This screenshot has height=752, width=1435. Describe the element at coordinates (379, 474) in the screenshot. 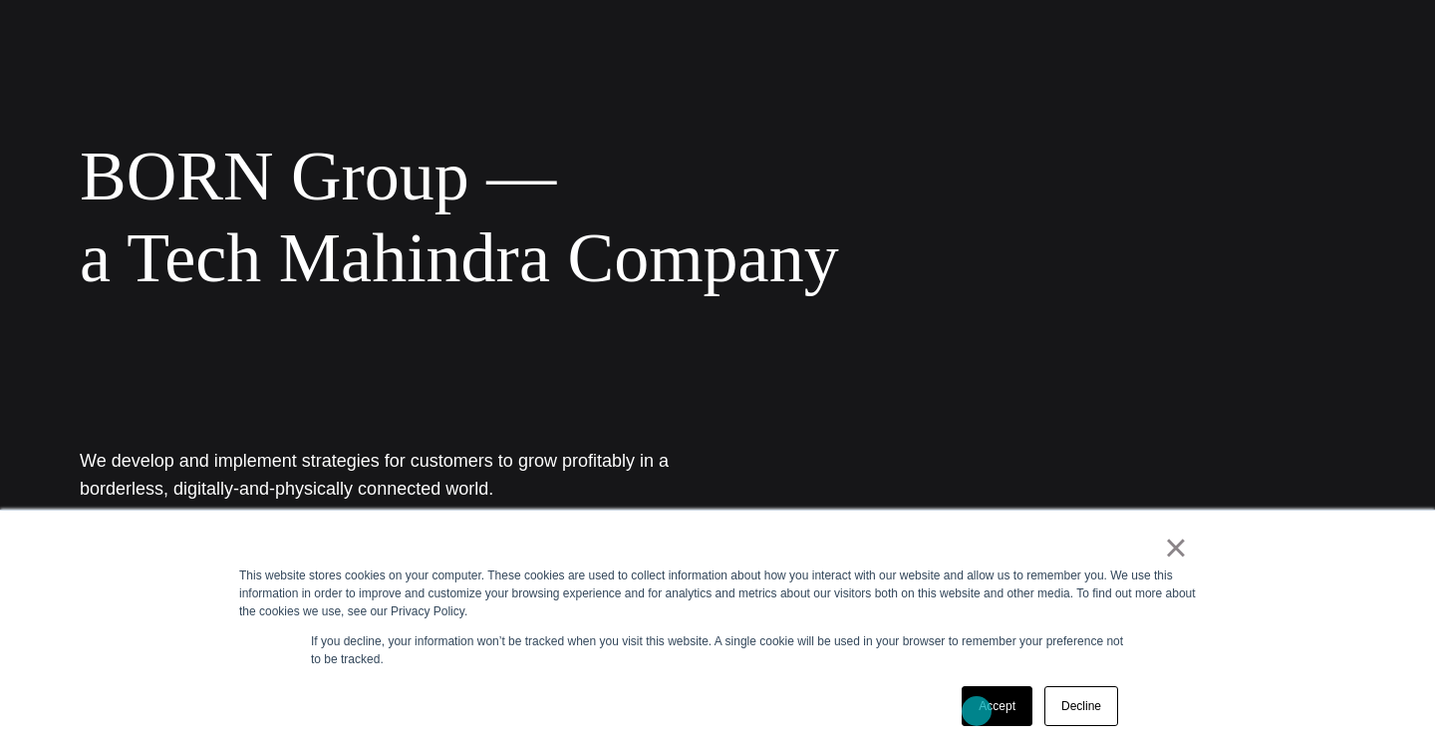

I see `h1: We develop and implement strategies for customers to grow profitably in a borderless, digitally-a...` at that location.